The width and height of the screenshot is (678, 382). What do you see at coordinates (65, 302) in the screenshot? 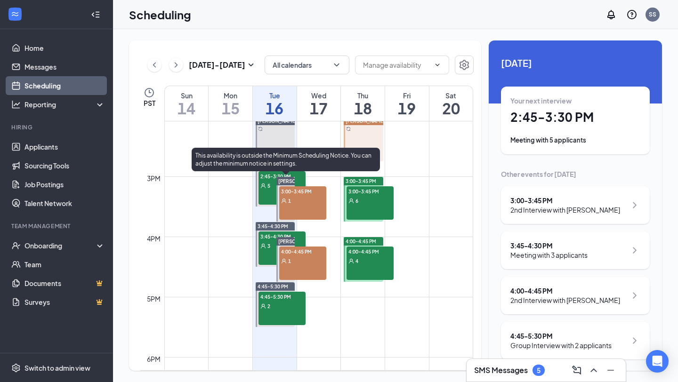
I see `a: SurveysCrown` at bounding box center [65, 302].